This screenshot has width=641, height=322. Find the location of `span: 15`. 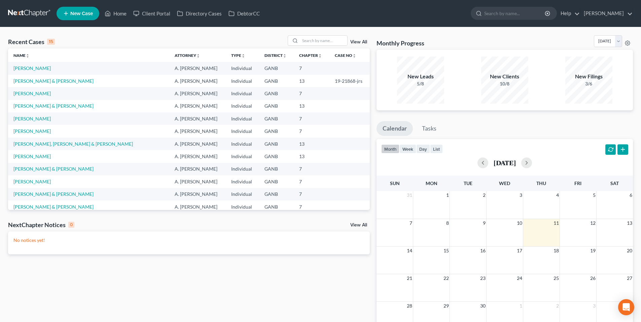

span: 15 is located at coordinates (446, 251).